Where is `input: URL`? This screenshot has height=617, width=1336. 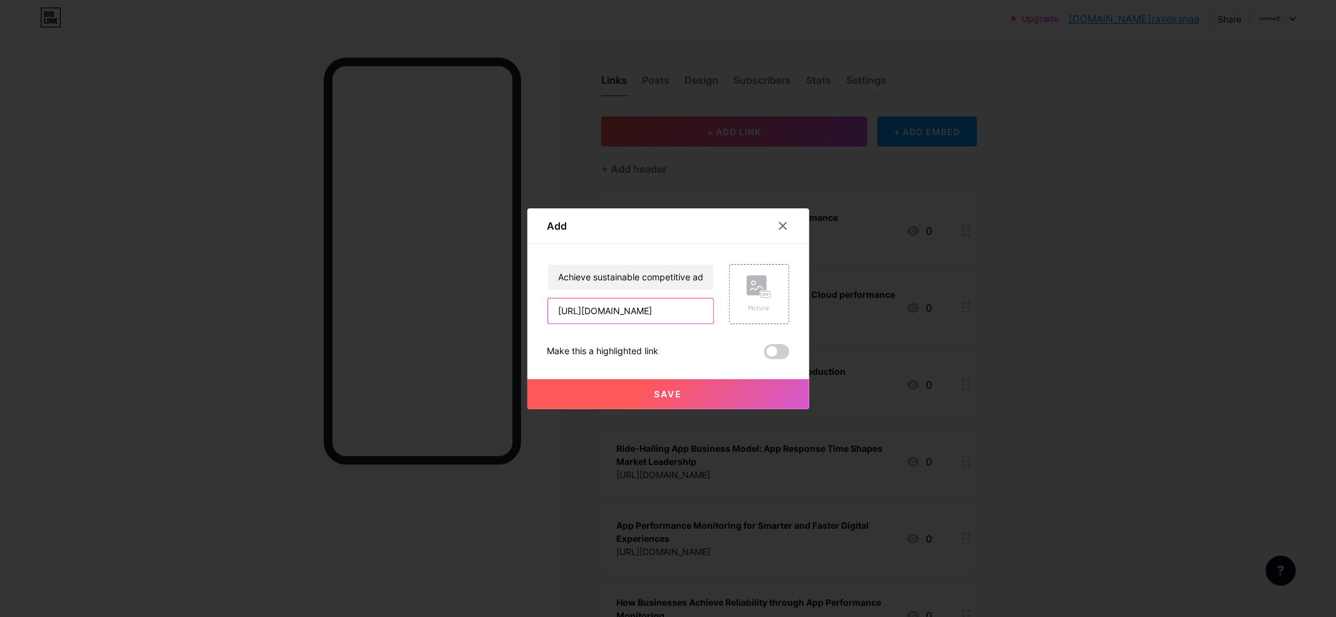 input: URL is located at coordinates (631, 311).